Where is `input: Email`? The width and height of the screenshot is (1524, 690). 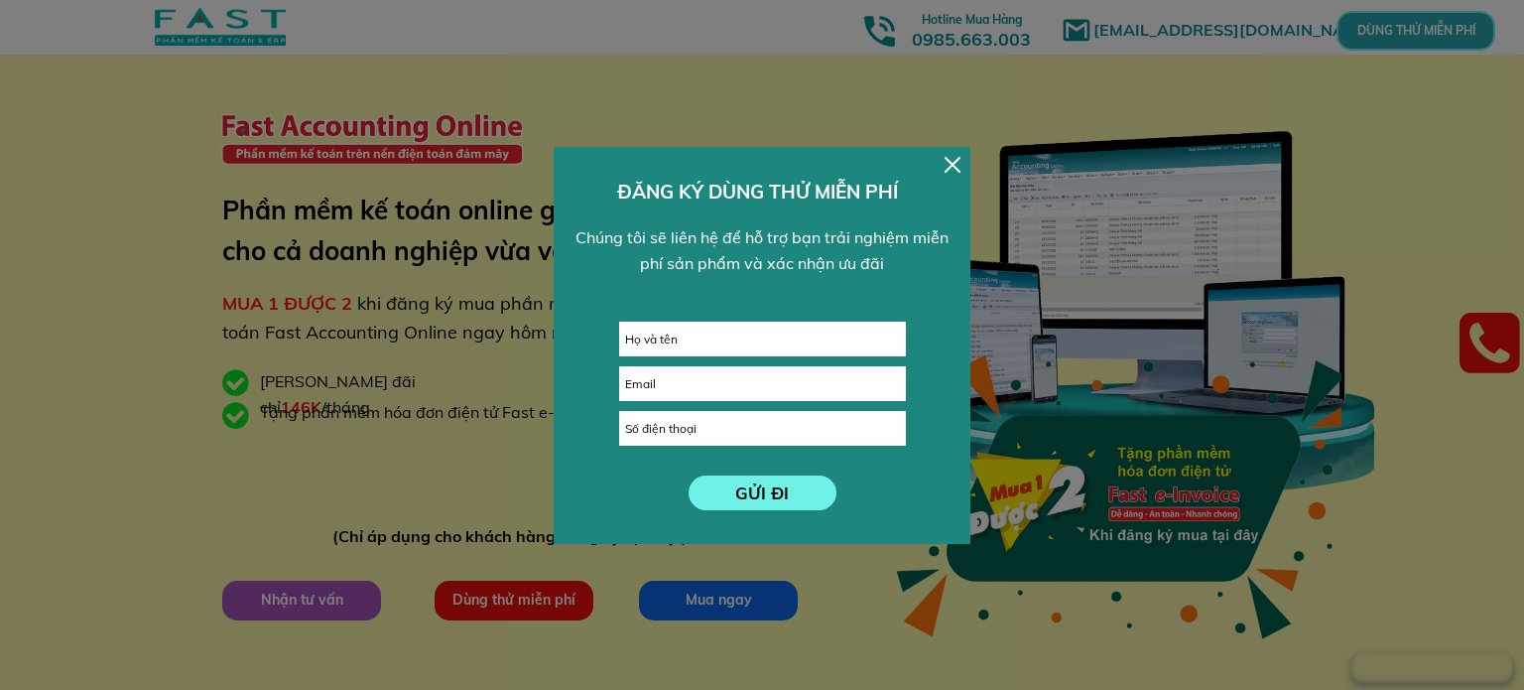
input: Email is located at coordinates (762, 383).